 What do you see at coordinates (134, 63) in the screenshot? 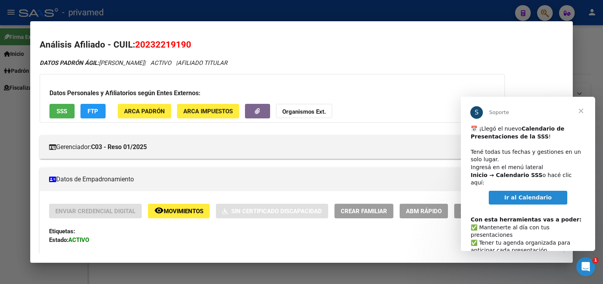
I see `i: | ACTIVO |` at bounding box center [134, 63].